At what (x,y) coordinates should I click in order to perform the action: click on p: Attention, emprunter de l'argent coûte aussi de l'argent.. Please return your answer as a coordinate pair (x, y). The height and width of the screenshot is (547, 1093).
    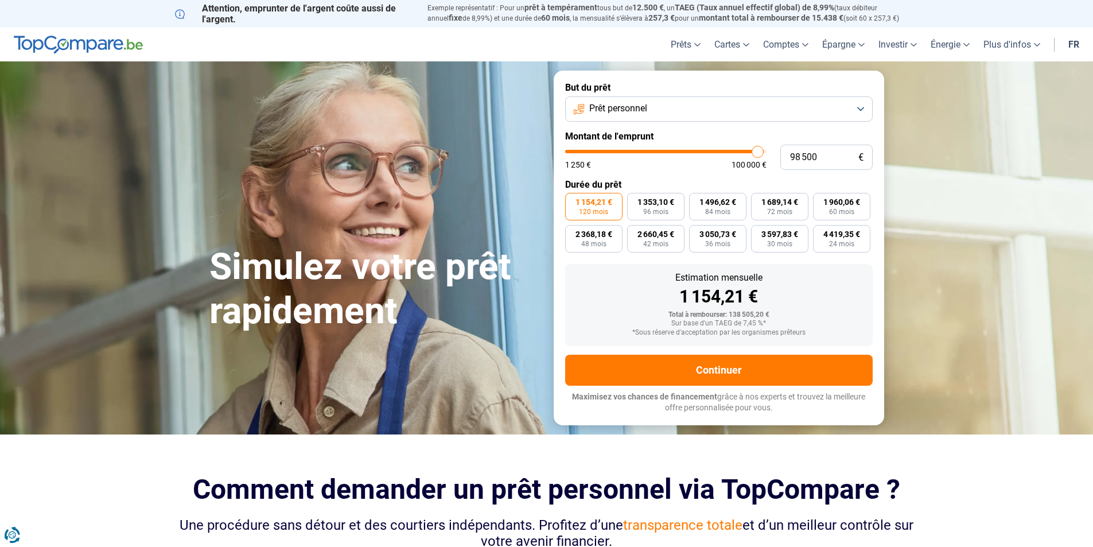
    Looking at the image, I should click on (294, 14).